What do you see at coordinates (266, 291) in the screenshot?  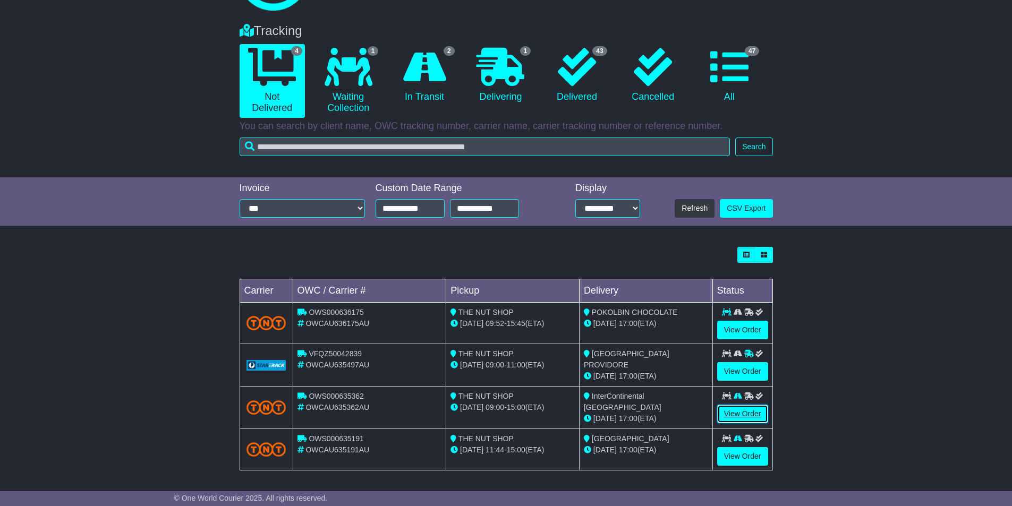 I see `td: Carrier` at bounding box center [266, 291].